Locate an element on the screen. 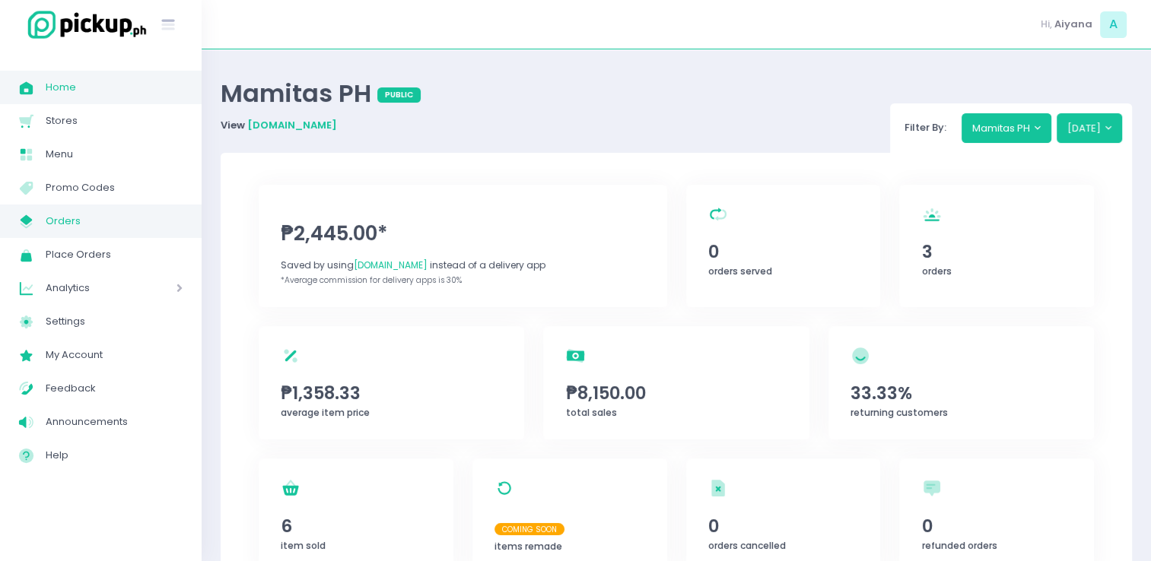 The width and height of the screenshot is (1151, 561). span: Analytics is located at coordinates (89, 288).